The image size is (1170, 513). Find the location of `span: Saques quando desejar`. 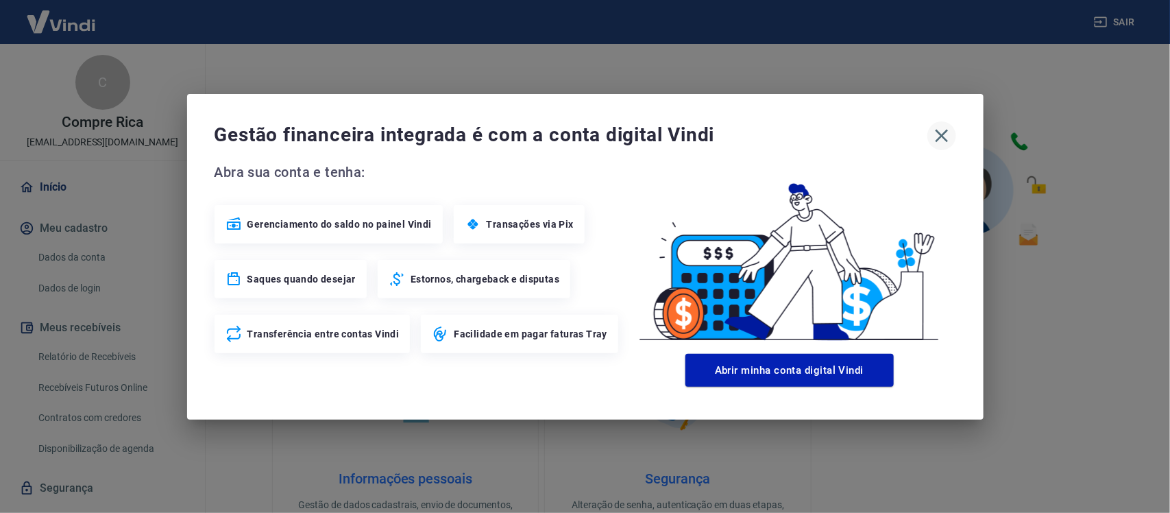

span: Saques quando desejar is located at coordinates (302, 279).